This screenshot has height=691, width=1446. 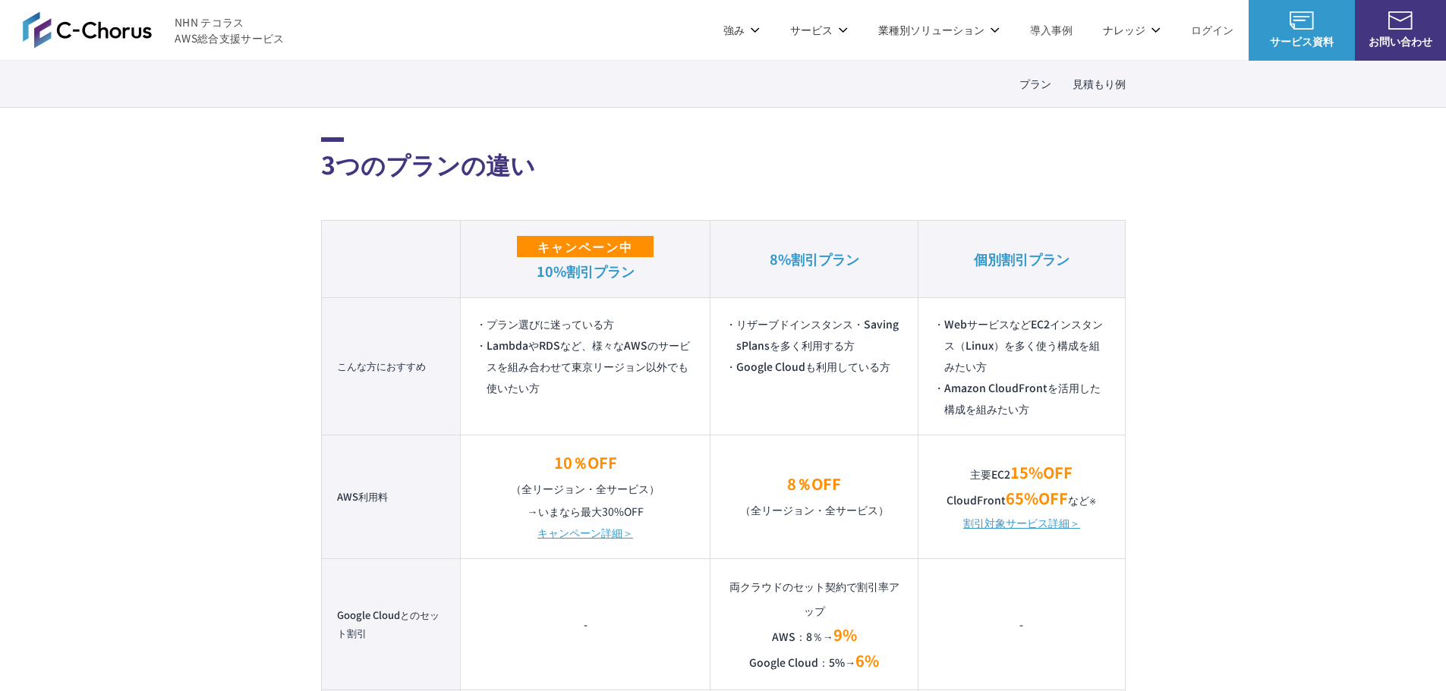 What do you see at coordinates (1021, 398) in the screenshot?
I see `li: Amazon CloudFrontを活用した構成を組みたい方` at bounding box center [1021, 398].